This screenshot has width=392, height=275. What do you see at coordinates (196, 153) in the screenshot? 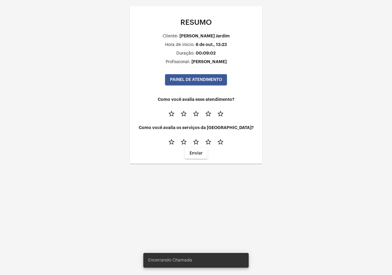
I see `span: Enviar` at bounding box center [196, 153].